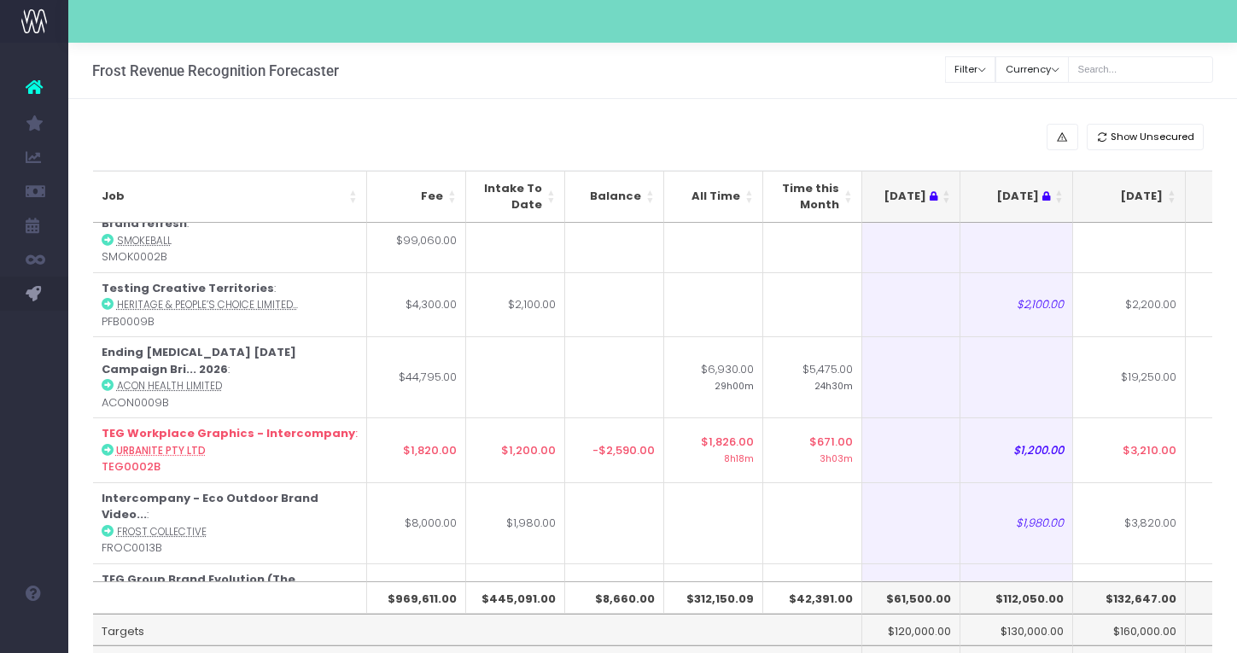  Describe the element at coordinates (615, 604) in the screenshot. I see `td: $9,320.00` at that location.